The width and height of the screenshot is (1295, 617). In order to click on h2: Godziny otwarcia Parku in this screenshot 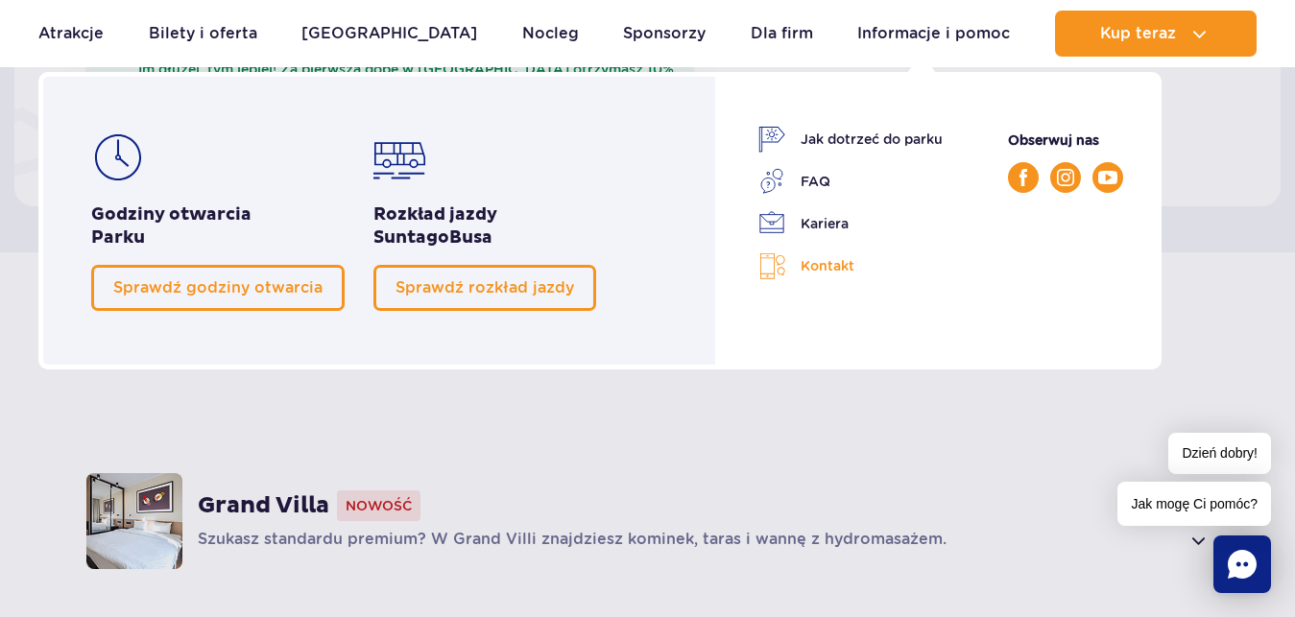, I will do `click(218, 227)`.